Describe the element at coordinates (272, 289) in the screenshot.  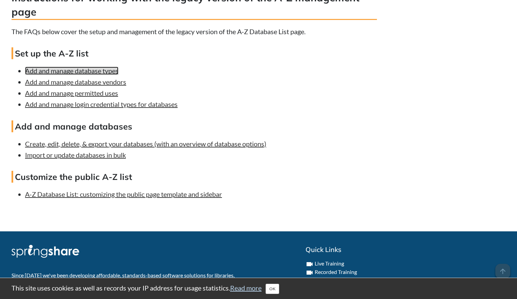
I see `button: Close` at that location.